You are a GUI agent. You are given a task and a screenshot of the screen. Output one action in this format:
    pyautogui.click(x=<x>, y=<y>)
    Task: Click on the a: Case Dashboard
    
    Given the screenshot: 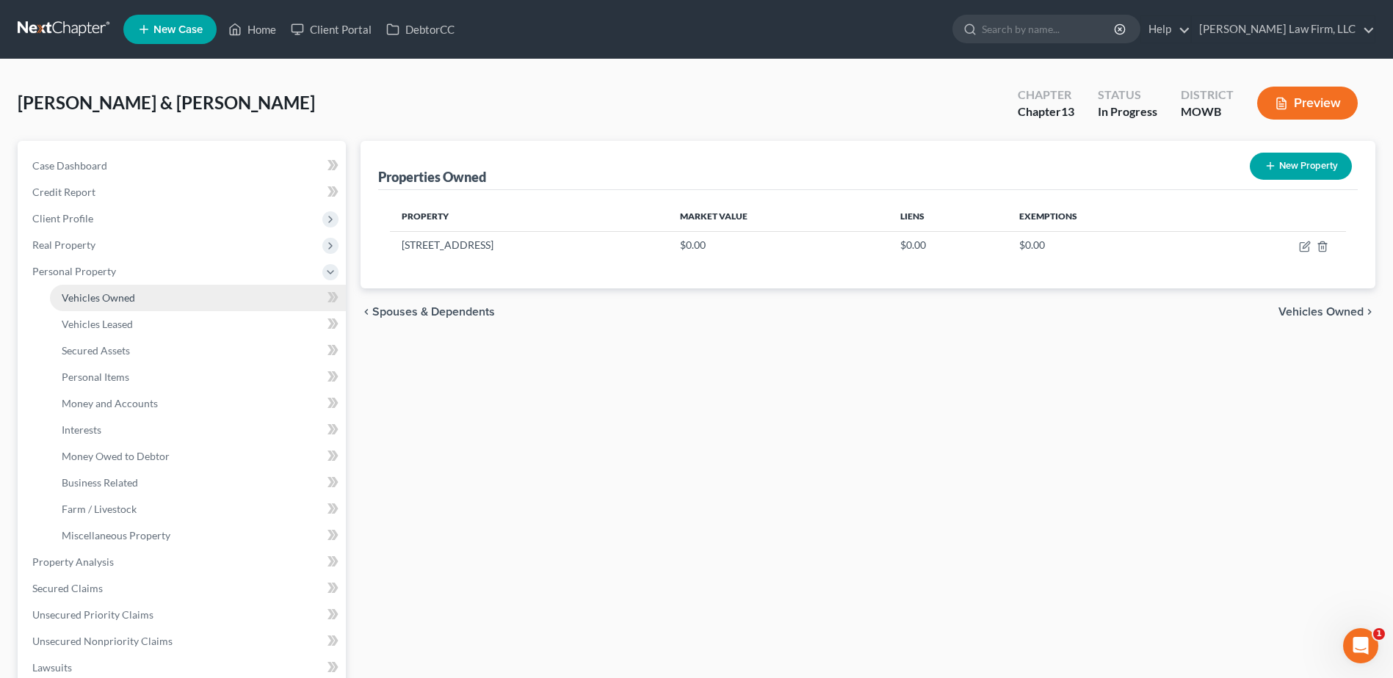 What is the action you would take?
    pyautogui.click(x=183, y=166)
    